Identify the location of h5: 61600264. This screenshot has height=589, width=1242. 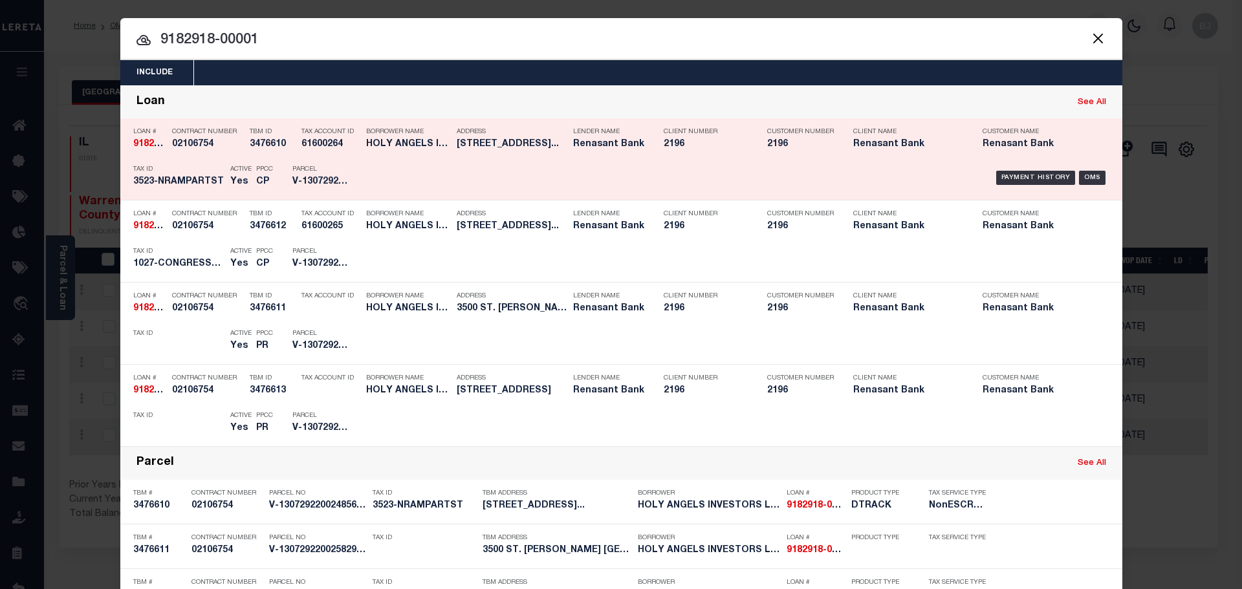
(331, 144).